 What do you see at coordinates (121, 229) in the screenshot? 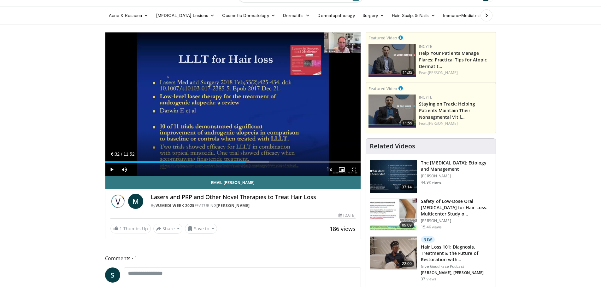
I see `span: 1` at bounding box center [121, 229].